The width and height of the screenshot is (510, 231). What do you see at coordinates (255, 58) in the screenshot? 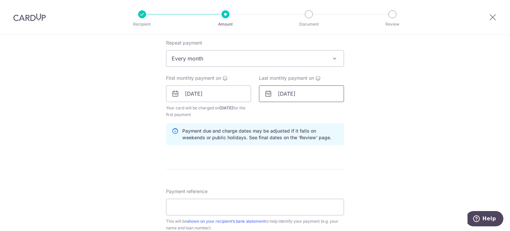
I see `span: Every month` at bounding box center [255, 58].